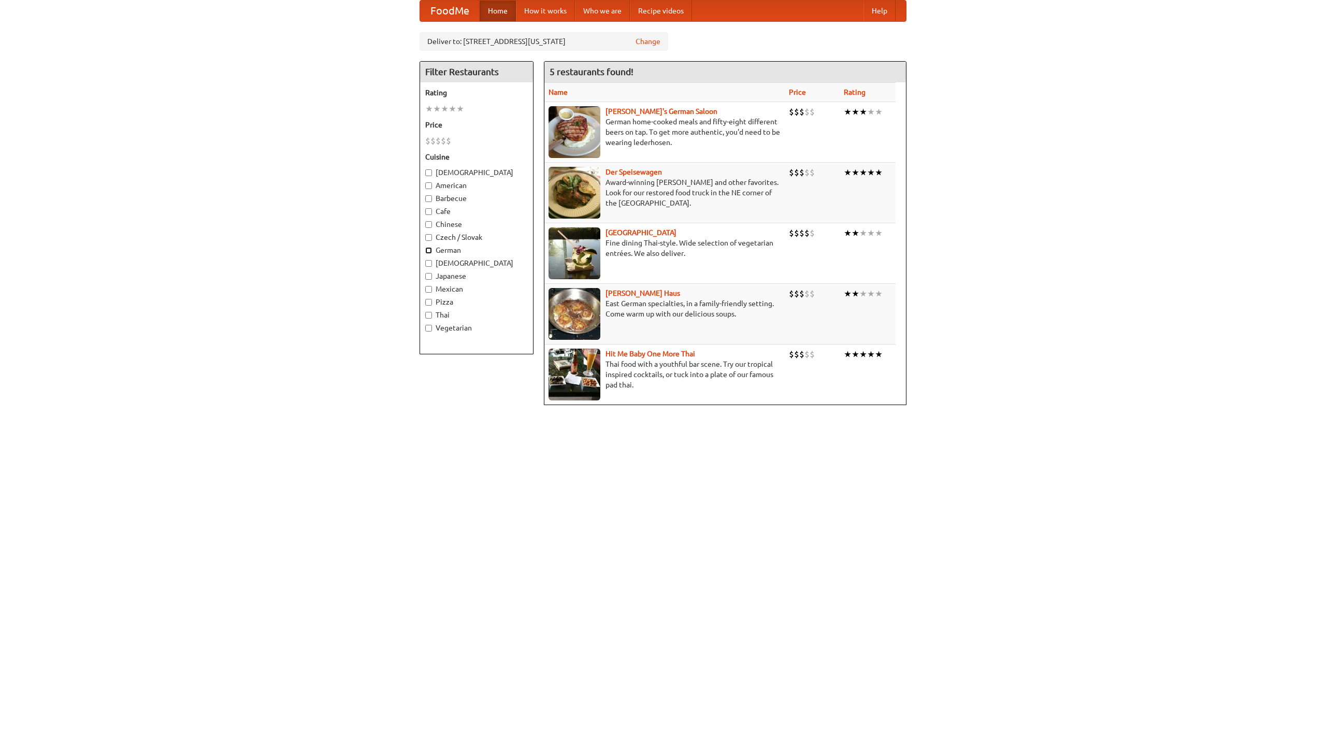 The height and width of the screenshot is (733, 1326). What do you see at coordinates (428, 198) in the screenshot?
I see `input: Barbecue` at bounding box center [428, 198].